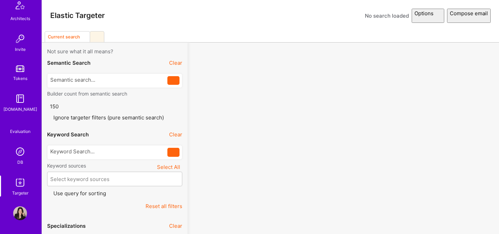 The image size is (499, 234). What do you see at coordinates (20, 193) in the screenshot?
I see `div: Targeter` at bounding box center [20, 193].